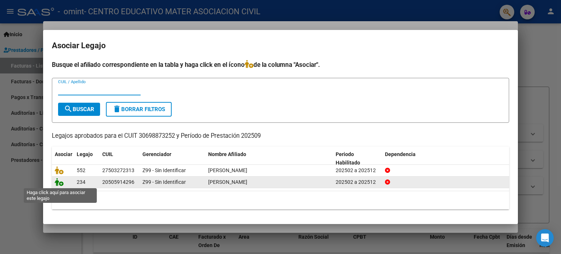 Image resolution: width=561 pixels, height=254 pixels. Describe the element at coordinates (280, 200) in the screenshot. I see `div: 2 registros` at that location.